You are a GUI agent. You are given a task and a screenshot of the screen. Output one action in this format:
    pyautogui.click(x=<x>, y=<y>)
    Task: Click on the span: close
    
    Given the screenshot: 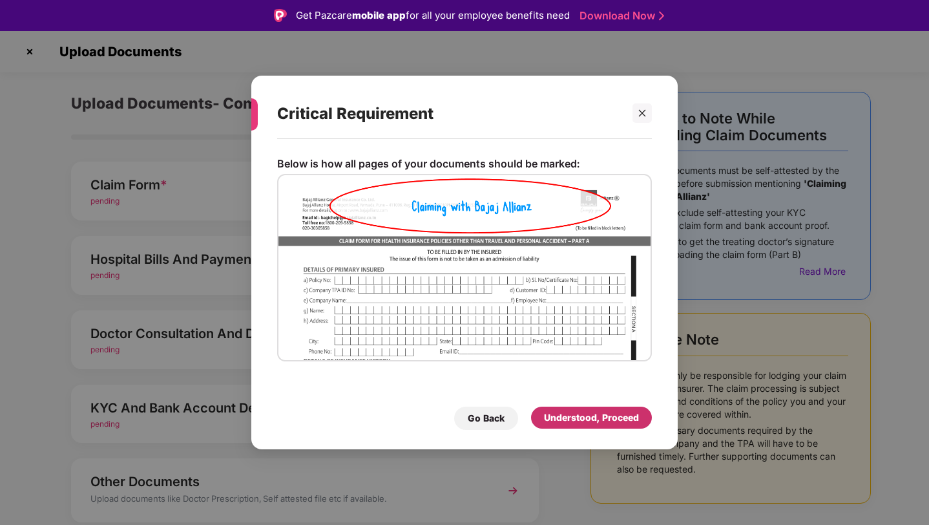 What is the action you would take?
    pyautogui.click(x=642, y=113)
    